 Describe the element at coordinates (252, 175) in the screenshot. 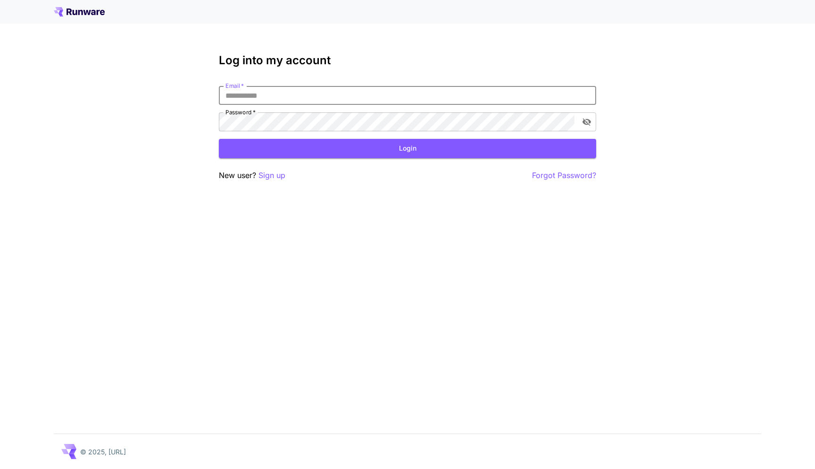

I see `p: New user?` at that location.